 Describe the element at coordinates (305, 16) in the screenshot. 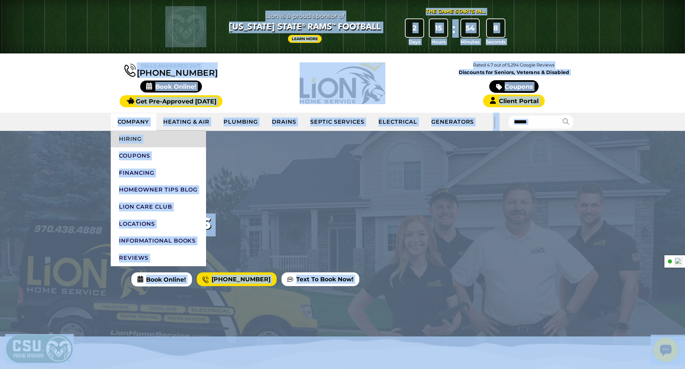

I see `span: Lion is a proud sponsor of` at that location.